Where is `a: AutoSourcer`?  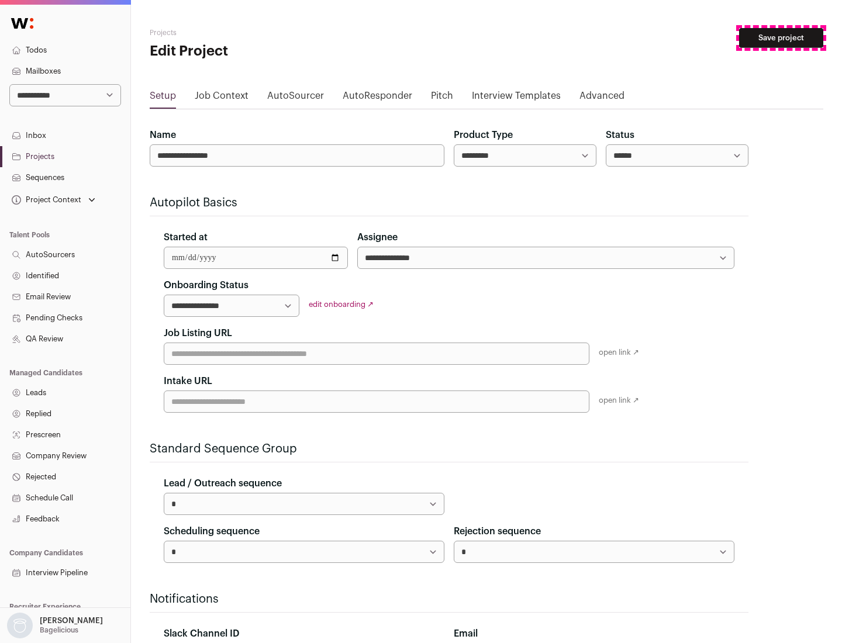 a: AutoSourcer is located at coordinates (295, 98).